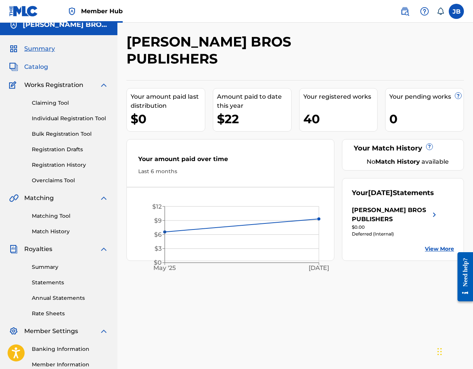 This screenshot has height=369, width=473. Describe the element at coordinates (393, 193) in the screenshot. I see `div: Your Statements` at that location.